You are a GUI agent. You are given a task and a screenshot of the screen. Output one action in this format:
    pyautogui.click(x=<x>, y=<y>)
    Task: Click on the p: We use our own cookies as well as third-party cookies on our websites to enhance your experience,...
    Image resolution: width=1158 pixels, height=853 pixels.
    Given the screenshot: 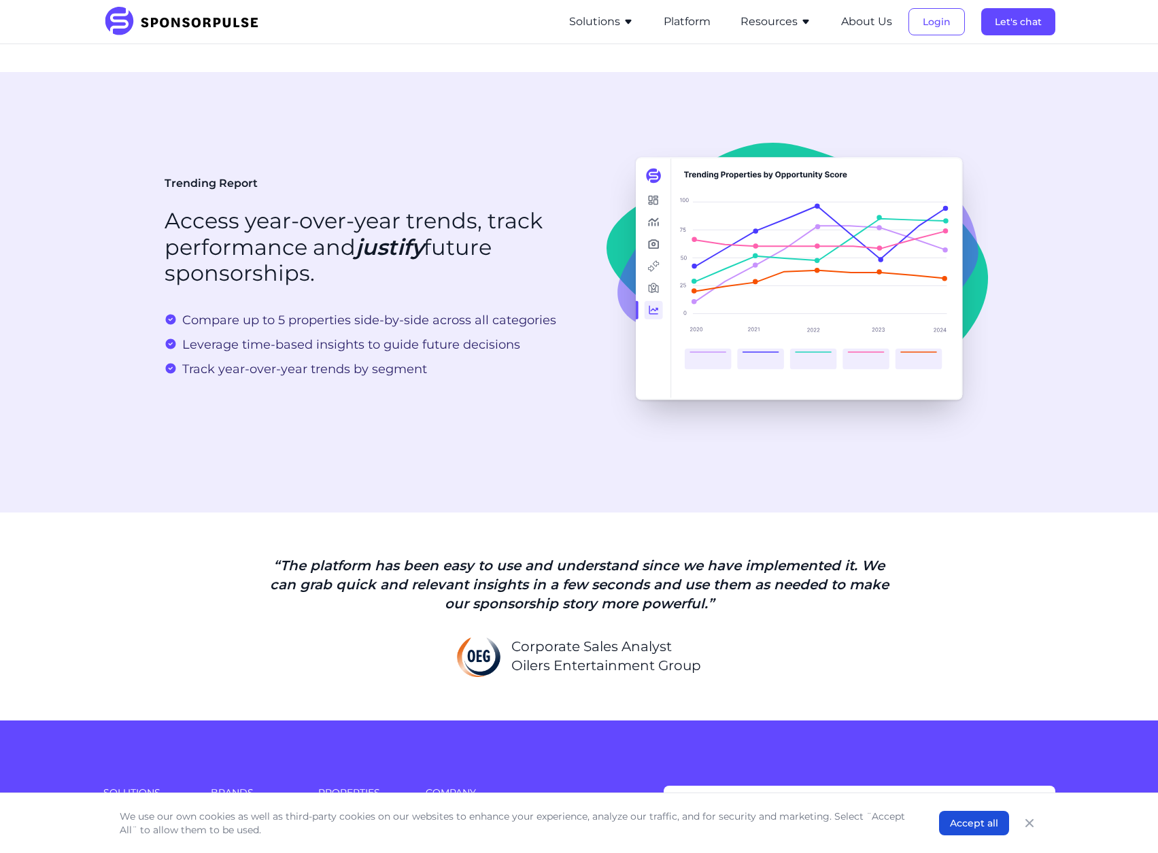 What is the action you would take?
    pyautogui.click(x=515, y=823)
    